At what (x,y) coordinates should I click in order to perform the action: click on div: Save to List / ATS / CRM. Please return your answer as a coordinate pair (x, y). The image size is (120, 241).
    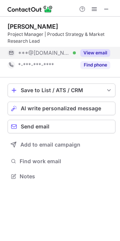
    Looking at the image, I should click on (62, 90).